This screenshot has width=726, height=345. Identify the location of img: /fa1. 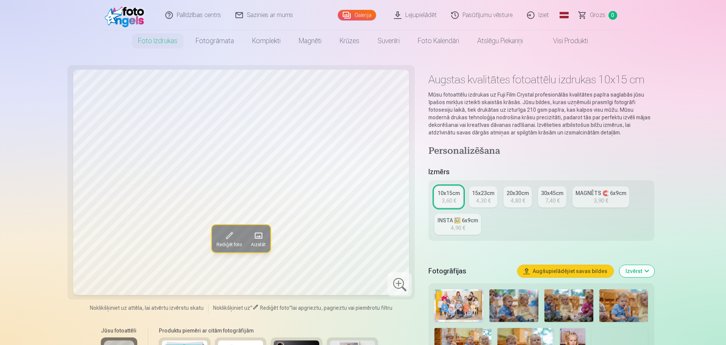
(126, 15).